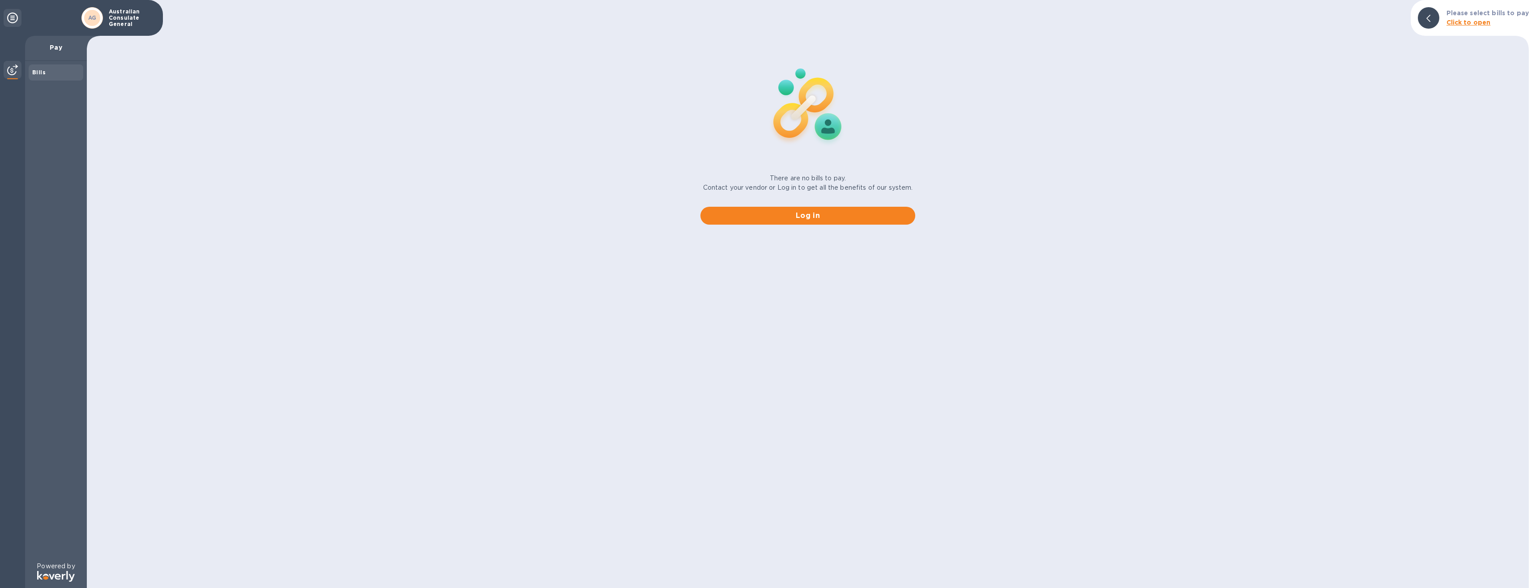 This screenshot has width=1536, height=588. I want to click on p: Australian Consulate General, so click(131, 18).